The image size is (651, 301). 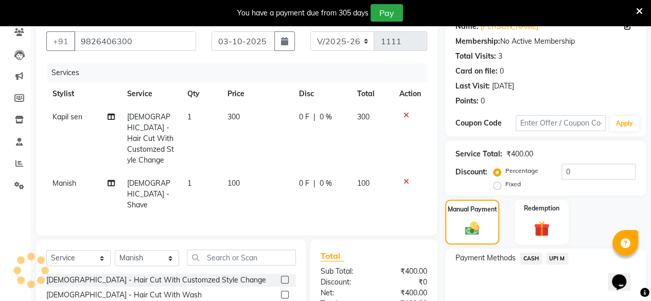 I want to click on th: Action, so click(x=410, y=94).